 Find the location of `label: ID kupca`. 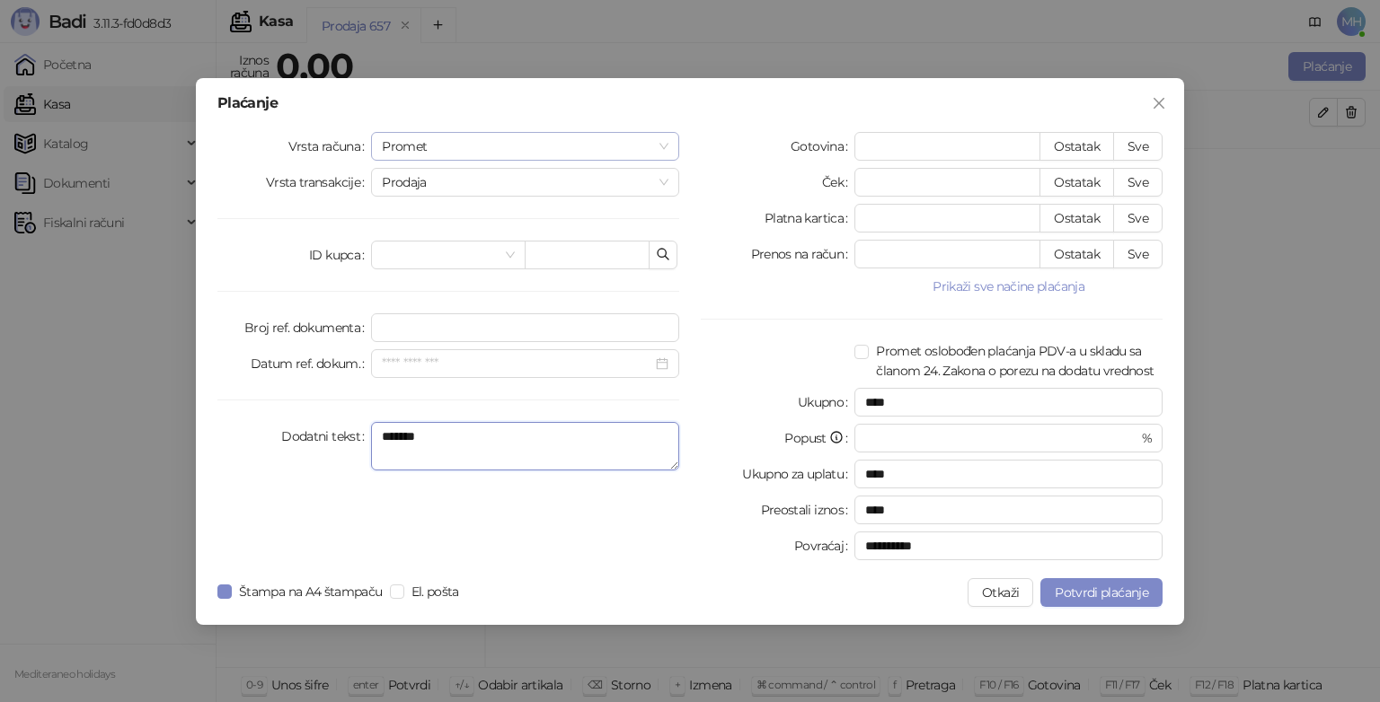

label: ID kupca is located at coordinates (340, 255).